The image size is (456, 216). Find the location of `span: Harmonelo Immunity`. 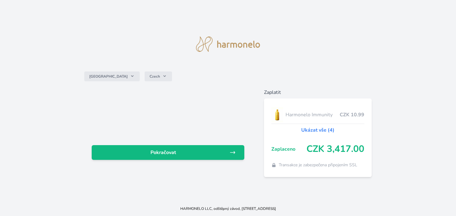

span: Harmonelo Immunity is located at coordinates (312, 115).